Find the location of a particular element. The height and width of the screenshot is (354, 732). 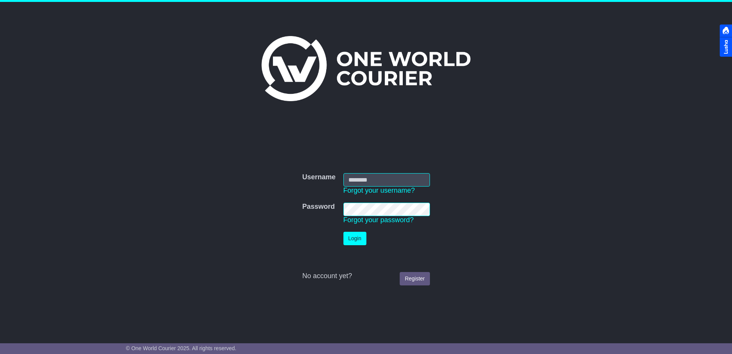

a: Register is located at coordinates (414, 278).